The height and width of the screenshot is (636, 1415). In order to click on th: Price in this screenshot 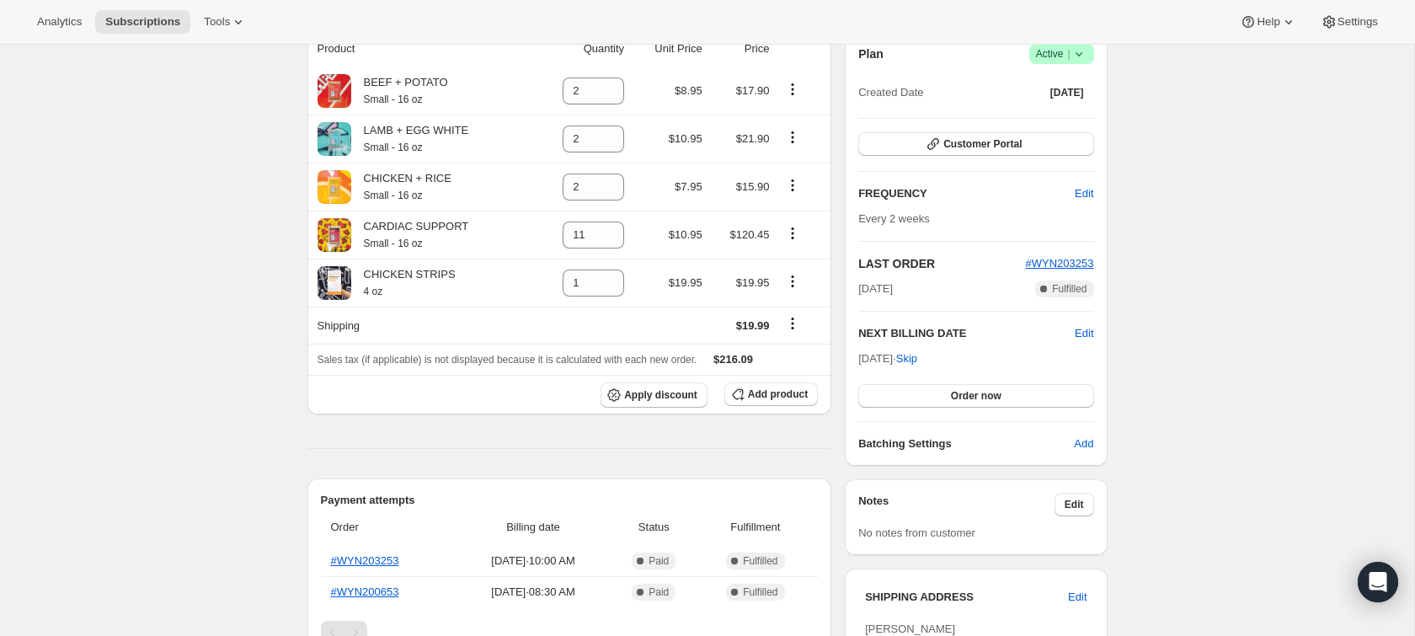, I will do `click(741, 49)`.